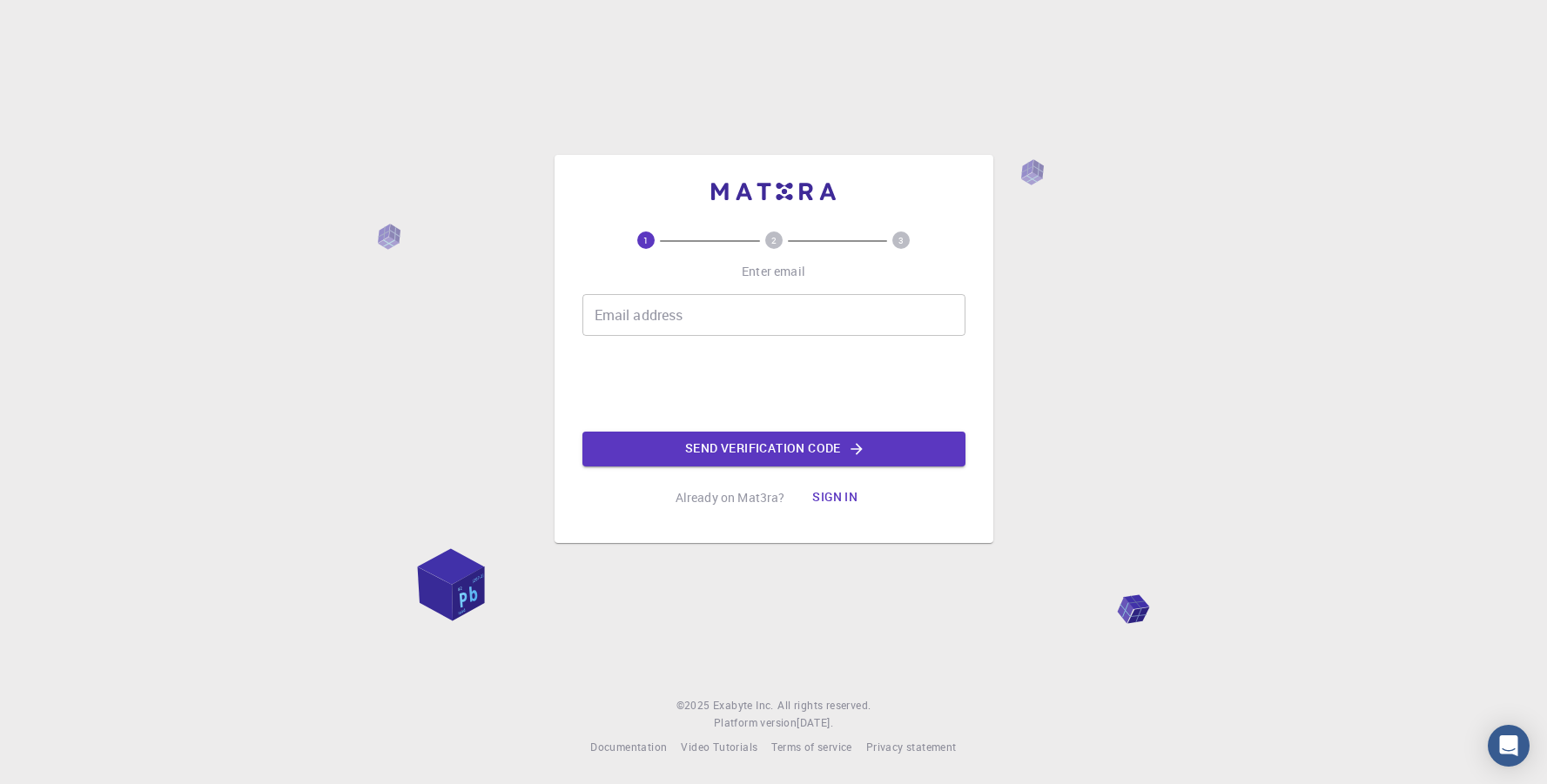 The width and height of the screenshot is (1547, 784). I want to click on span: © 2025, so click(695, 705).